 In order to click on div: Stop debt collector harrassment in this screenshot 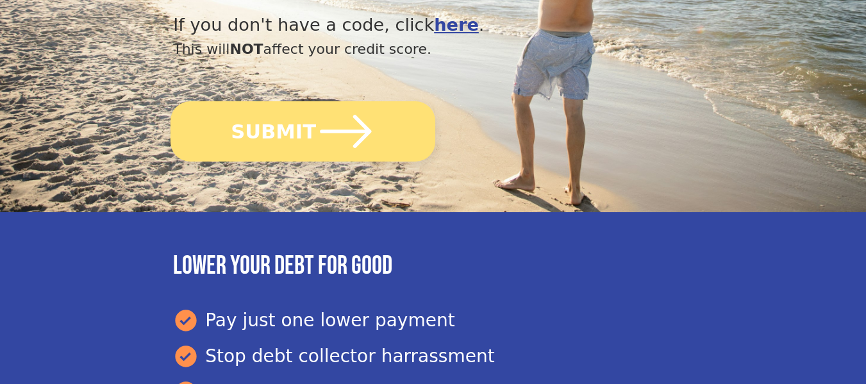, I will do `click(432, 356)`.